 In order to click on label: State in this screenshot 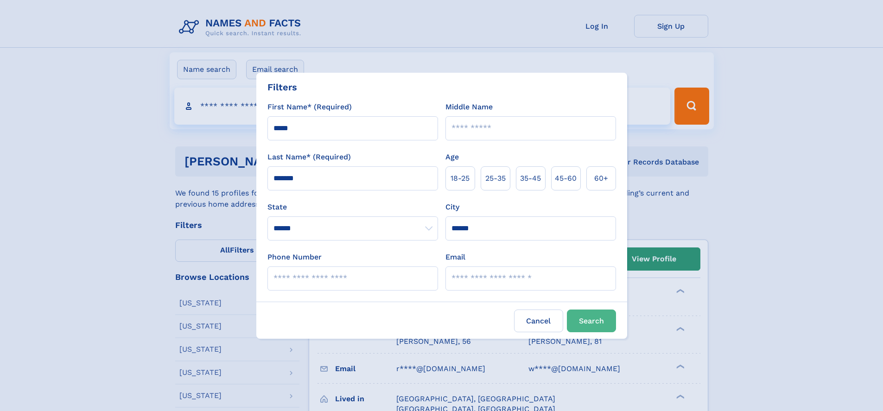, I will do `click(353, 207)`.